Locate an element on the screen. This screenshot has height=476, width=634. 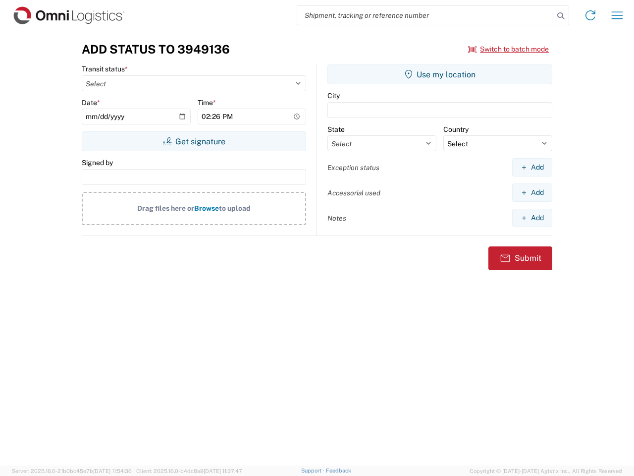
input: Shipment, tracking or reference number is located at coordinates (426, 15).